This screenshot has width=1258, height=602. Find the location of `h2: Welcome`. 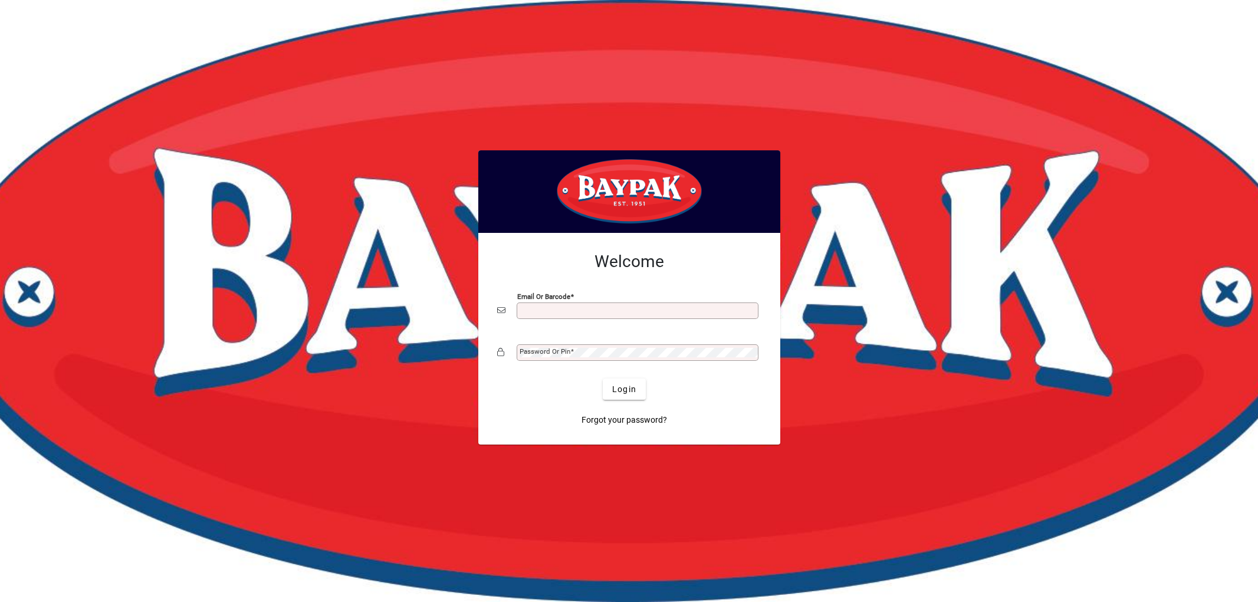

h2: Welcome is located at coordinates (629, 262).